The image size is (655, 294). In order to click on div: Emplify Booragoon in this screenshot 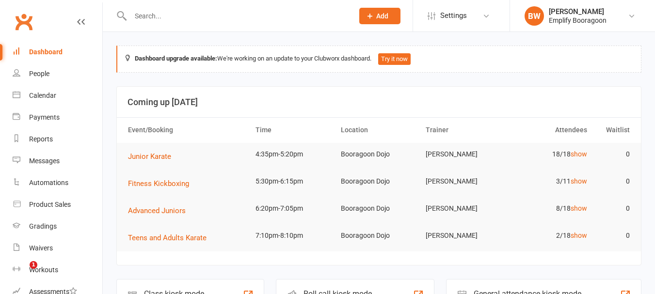, I will do `click(578, 20)`.